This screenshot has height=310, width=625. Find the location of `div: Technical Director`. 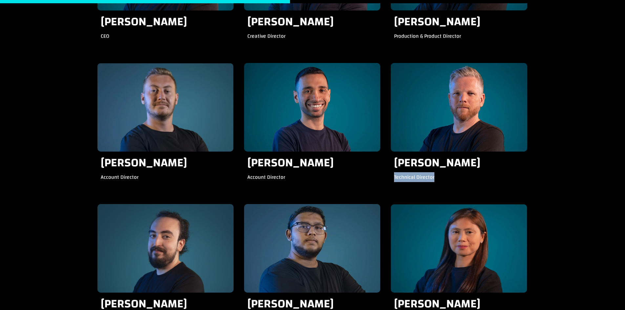

div: Technical Director is located at coordinates (458, 180).